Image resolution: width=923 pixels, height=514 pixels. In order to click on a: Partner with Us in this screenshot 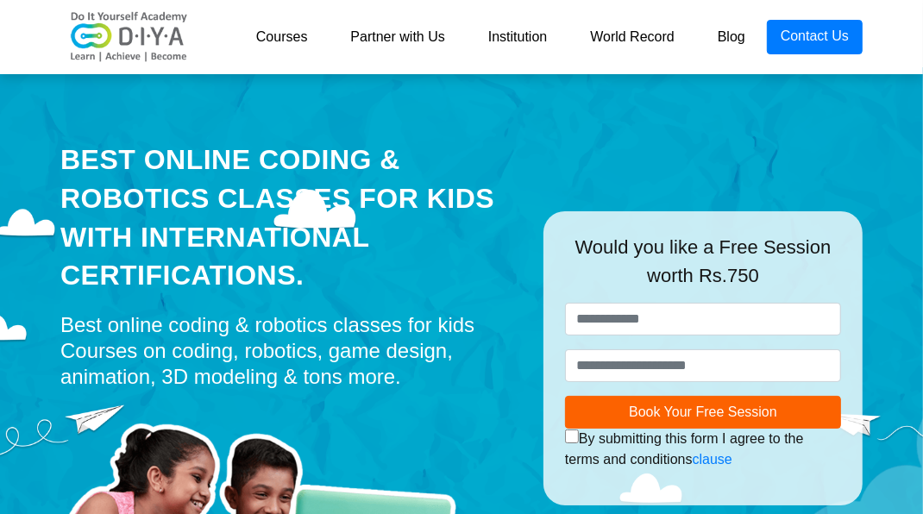, I will do `click(397, 37)`.